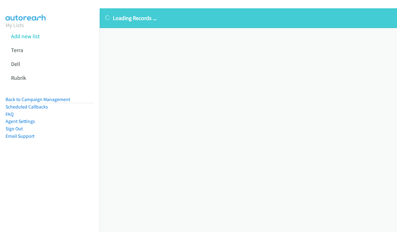 This screenshot has height=232, width=397. What do you see at coordinates (17, 50) in the screenshot?
I see `a: Terra` at bounding box center [17, 50].